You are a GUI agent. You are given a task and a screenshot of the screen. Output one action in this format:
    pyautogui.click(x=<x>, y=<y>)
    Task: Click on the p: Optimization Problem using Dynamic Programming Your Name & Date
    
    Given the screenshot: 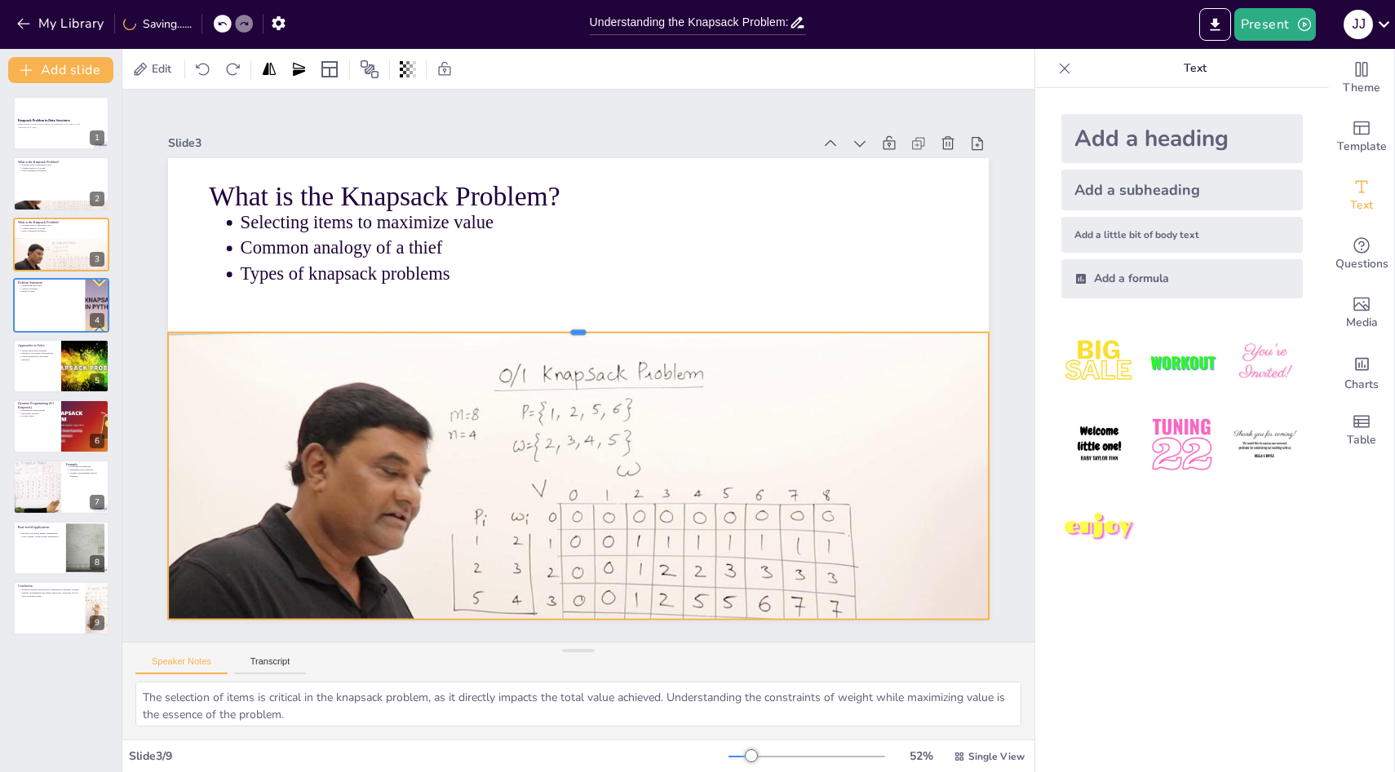 What is the action you would take?
    pyautogui.click(x=61, y=125)
    